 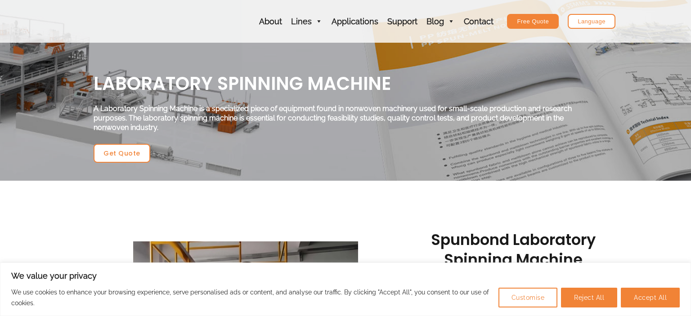 I want to click on a: Language, so click(x=592, y=21).